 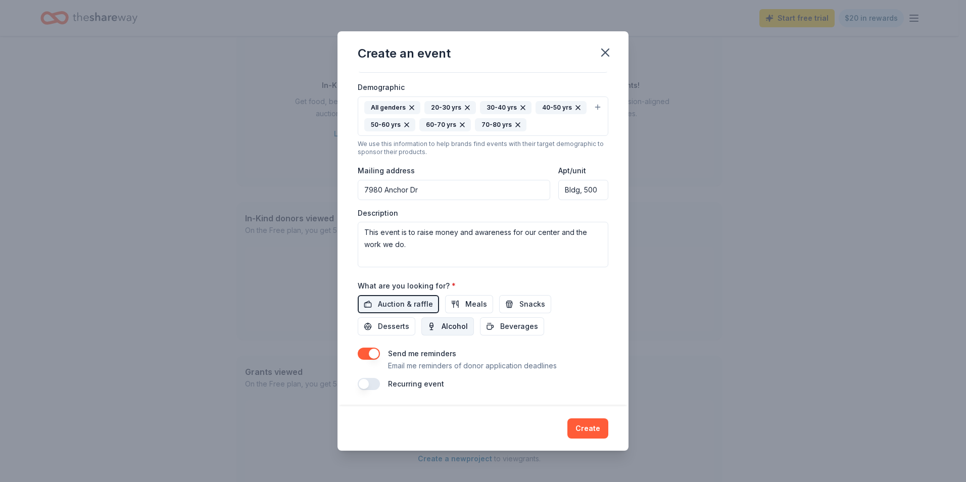 I want to click on div: All genders, so click(x=392, y=108).